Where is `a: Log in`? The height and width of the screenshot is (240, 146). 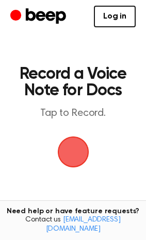
a: Log in is located at coordinates (115, 17).